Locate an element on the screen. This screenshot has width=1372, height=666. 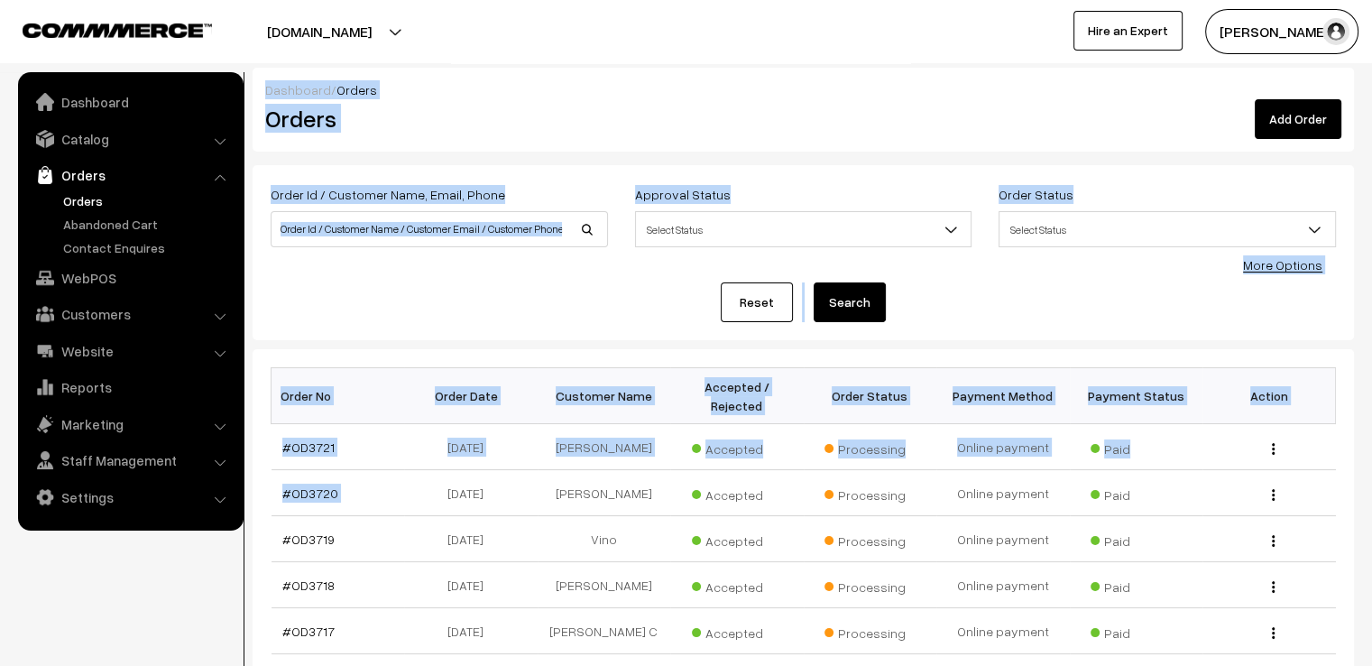
a: Add Order is located at coordinates (1298, 119).